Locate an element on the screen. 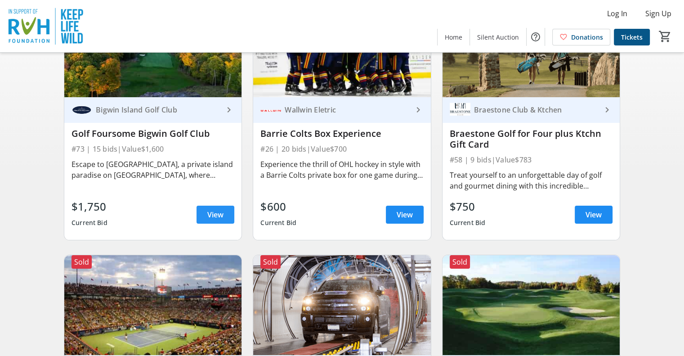  img: Year of Car Washes is located at coordinates (342, 305).